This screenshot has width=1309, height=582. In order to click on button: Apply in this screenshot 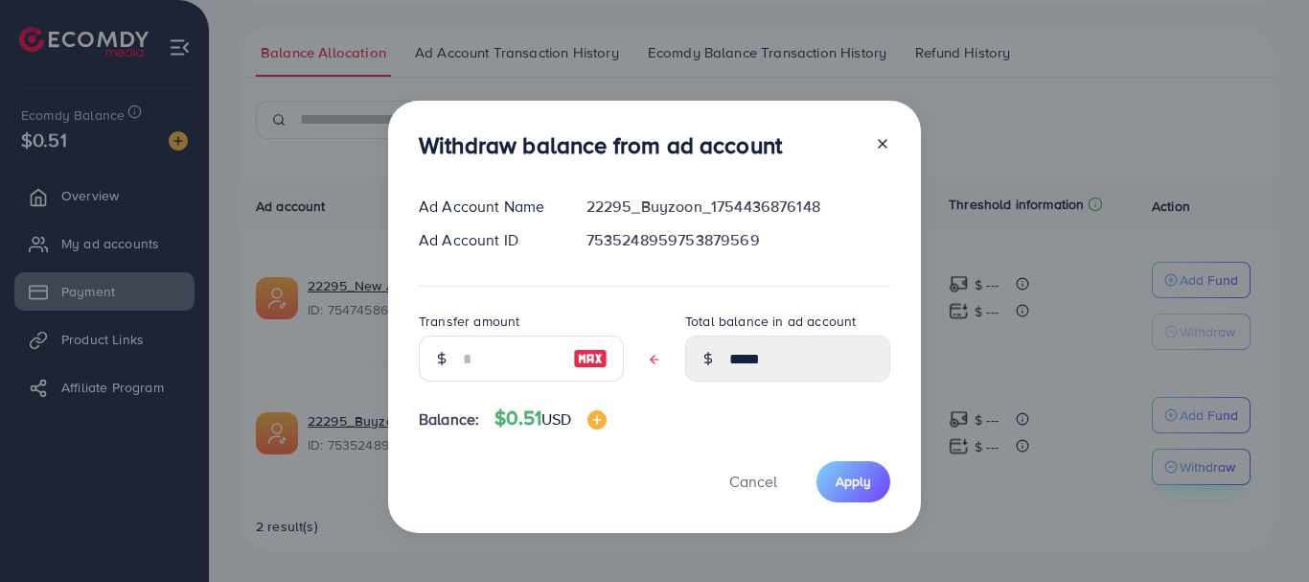, I will do `click(853, 481)`.